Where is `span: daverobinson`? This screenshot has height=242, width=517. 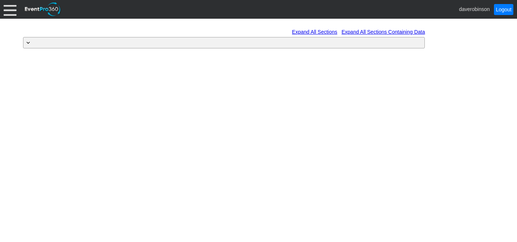 span: daverobinson is located at coordinates (474, 9).